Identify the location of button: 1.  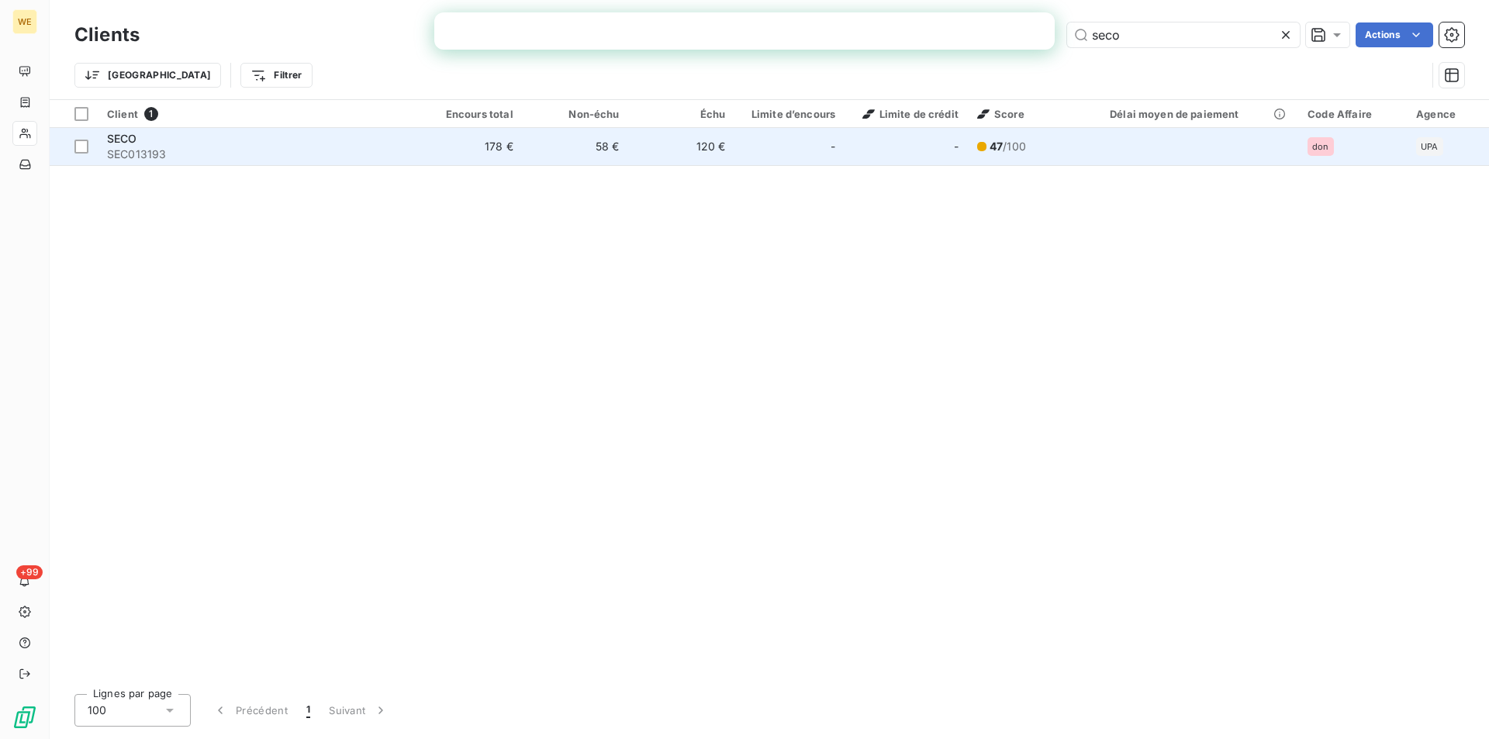
(308, 711).